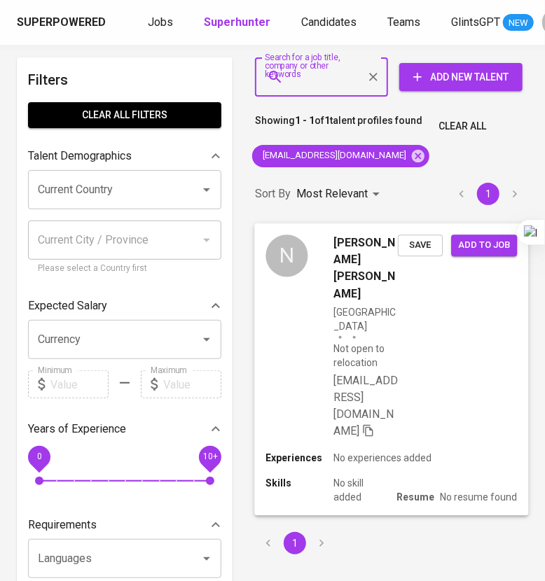 Image resolution: width=545 pixels, height=581 pixels. I want to click on b: 1, so click(327, 120).